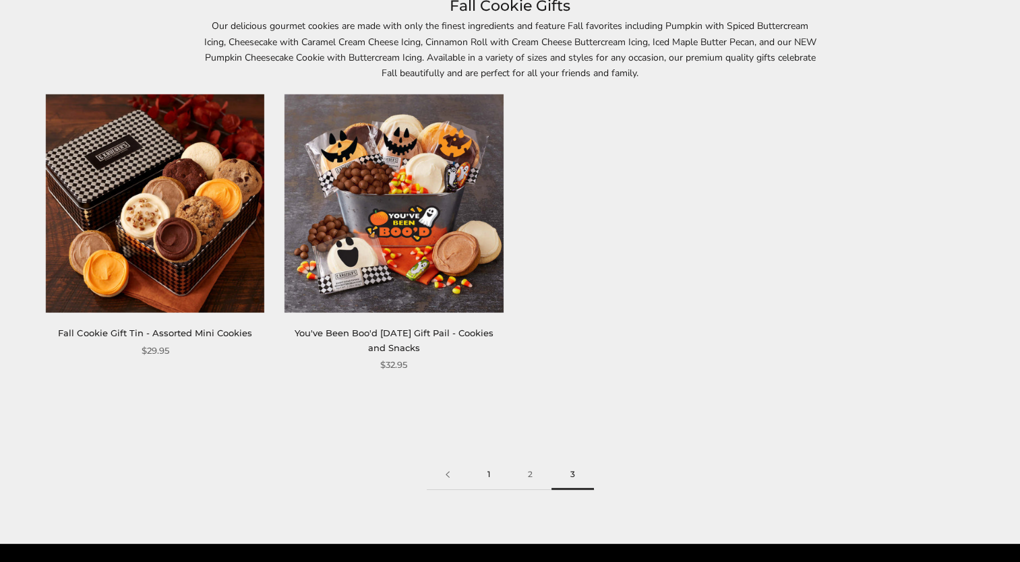  What do you see at coordinates (394, 365) in the screenshot?
I see `span: $32.95` at bounding box center [394, 365].